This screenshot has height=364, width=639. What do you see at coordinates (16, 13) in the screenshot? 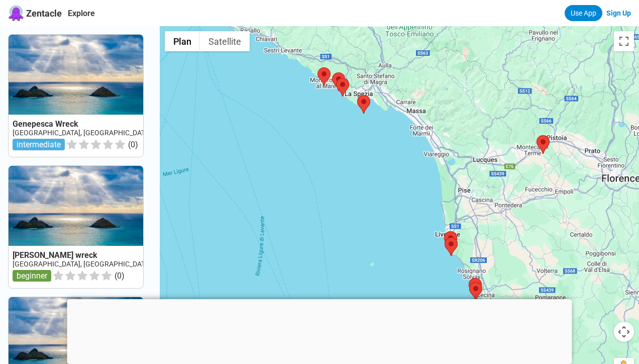
I see `img: Zentacle logo` at bounding box center [16, 13].